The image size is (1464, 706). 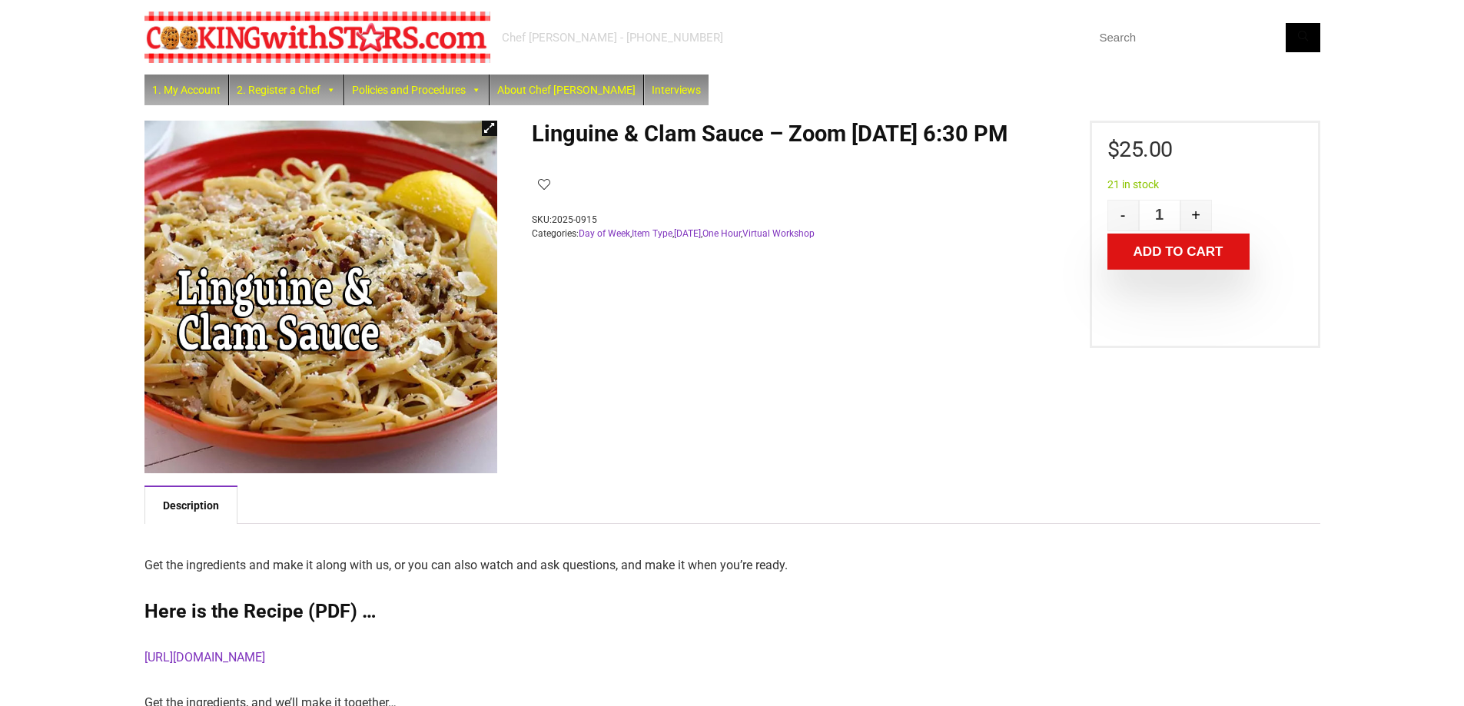 What do you see at coordinates (801, 234) in the screenshot?
I see `span: Categories: , , , ,` at bounding box center [801, 234].